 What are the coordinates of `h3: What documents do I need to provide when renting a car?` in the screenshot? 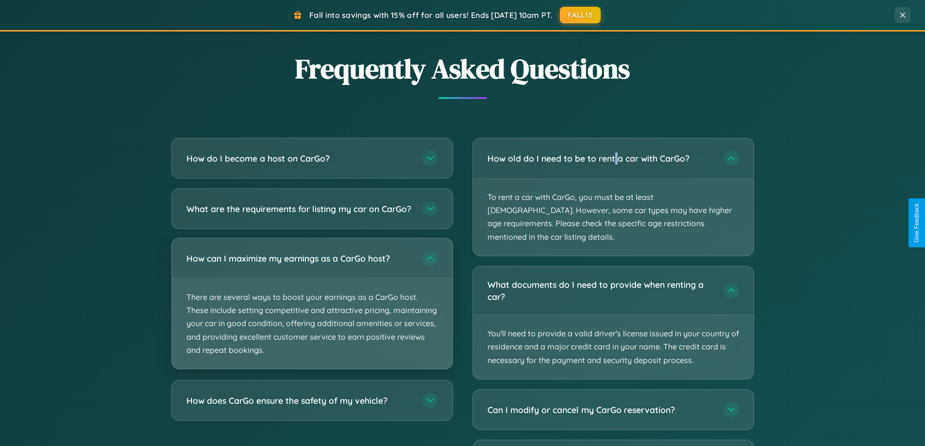 It's located at (601, 290).